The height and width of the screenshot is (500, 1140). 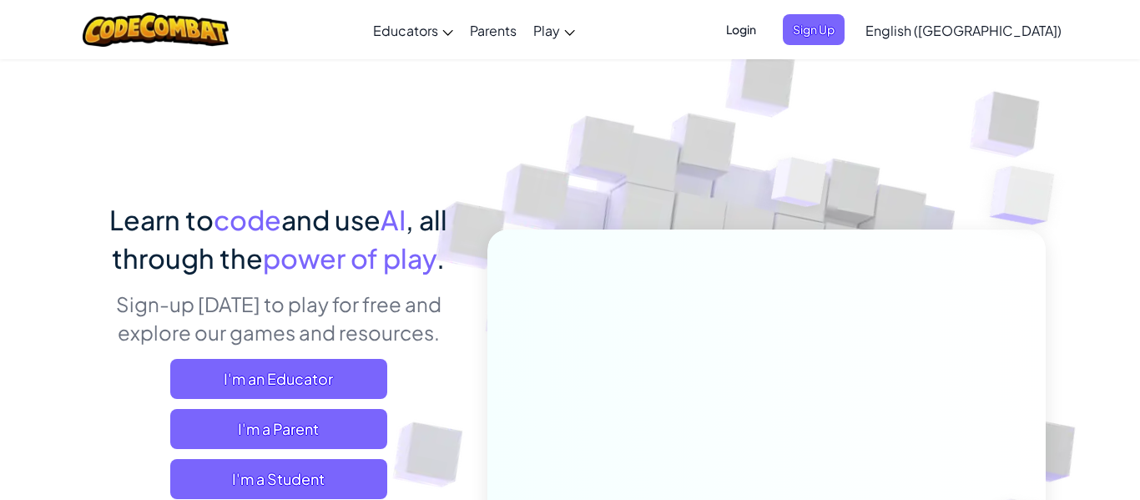 What do you see at coordinates (741, 29) in the screenshot?
I see `span: Login` at bounding box center [741, 29].